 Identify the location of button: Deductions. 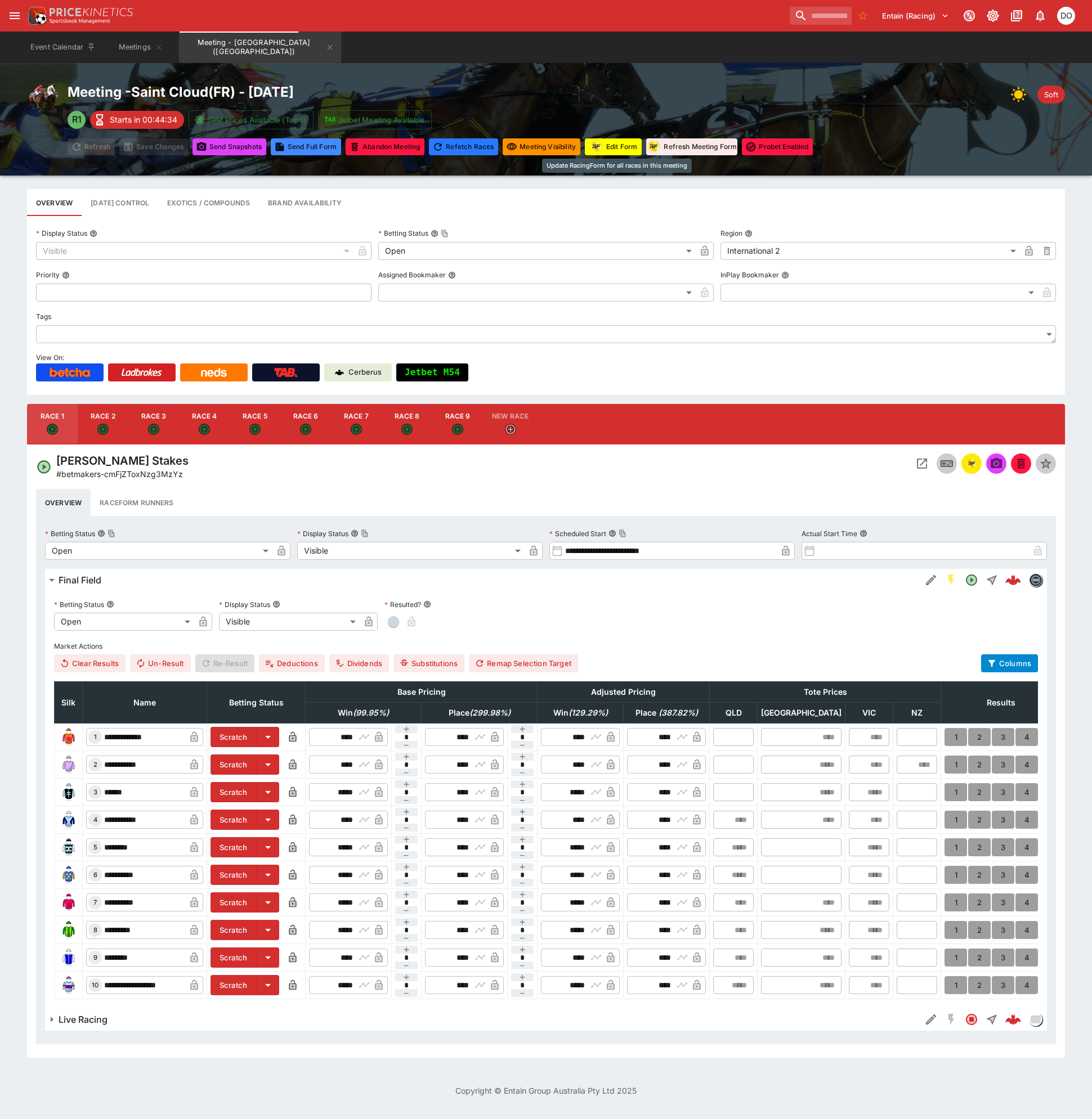
(292, 664).